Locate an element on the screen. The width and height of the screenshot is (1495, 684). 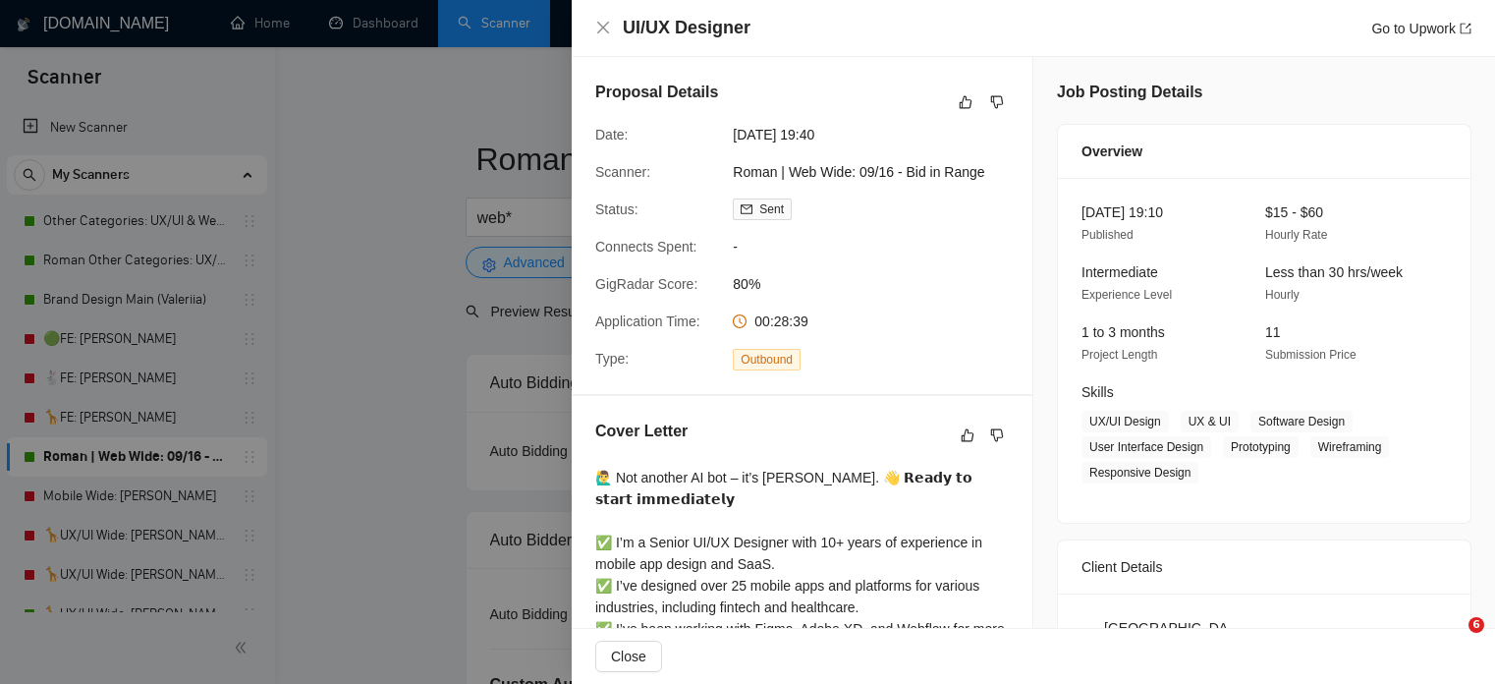
span: Software Design is located at coordinates (1301, 421).